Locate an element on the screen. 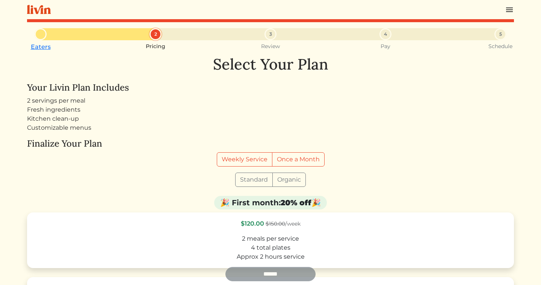 The image size is (541, 285). s: $150.00 is located at coordinates (275, 223).